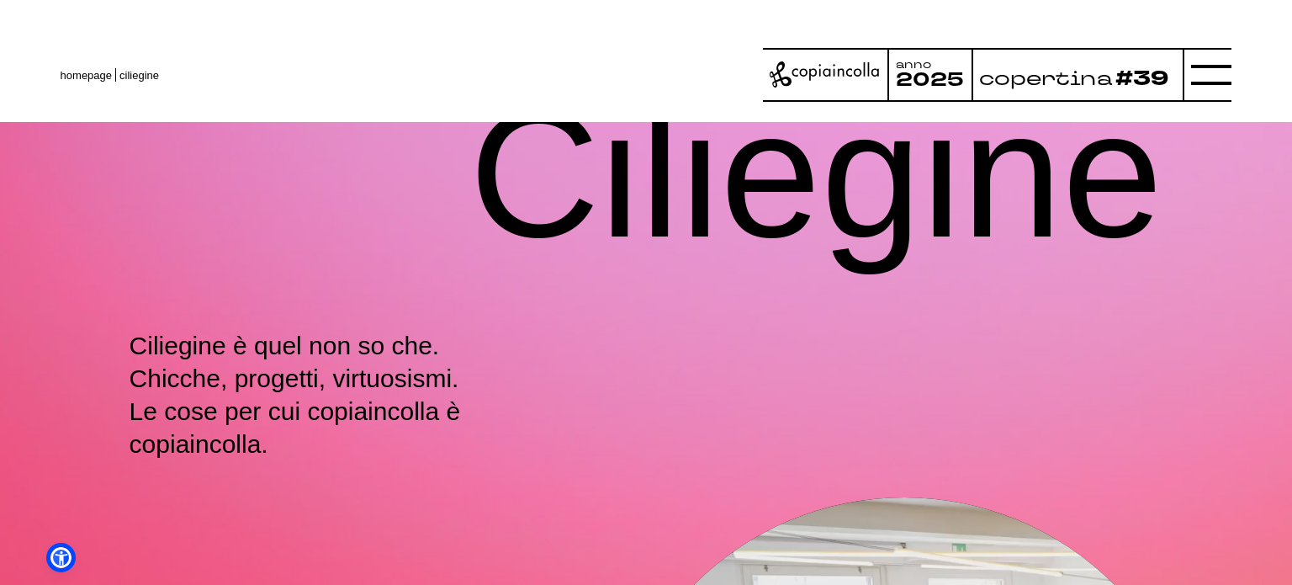 Image resolution: width=1292 pixels, height=585 pixels. What do you see at coordinates (914, 64) in the screenshot?
I see `tspan: anno` at bounding box center [914, 64].